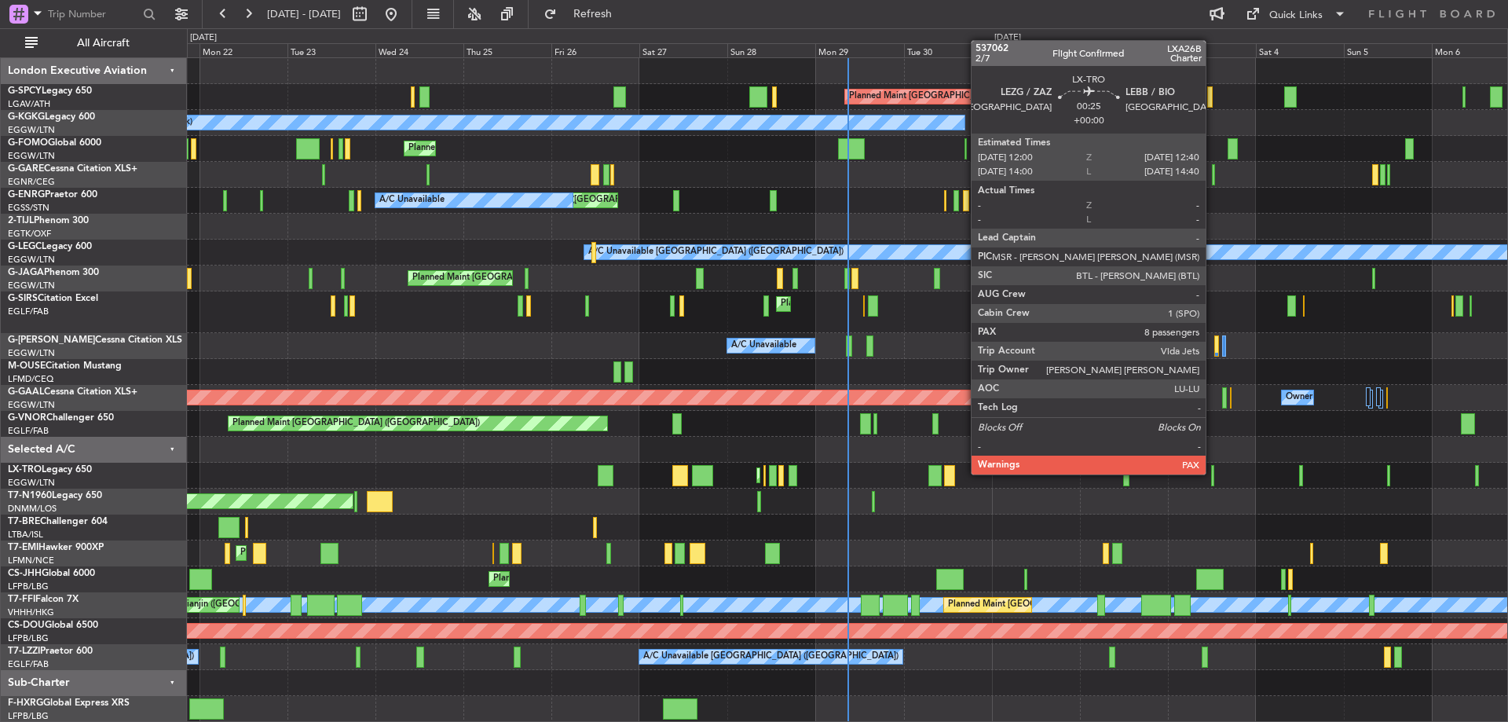 The height and width of the screenshot is (722, 1508). What do you see at coordinates (21, 599) in the screenshot?
I see `span: T7-FFI` at bounding box center [21, 599].